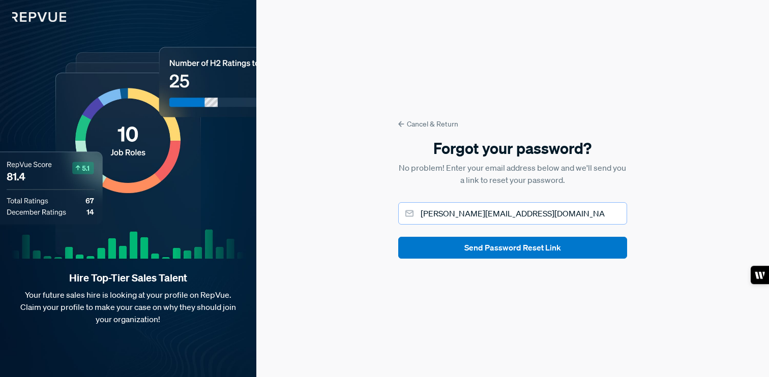 The width and height of the screenshot is (769, 377). Describe the element at coordinates (513, 148) in the screenshot. I see `h5: Forgot your password?` at that location.